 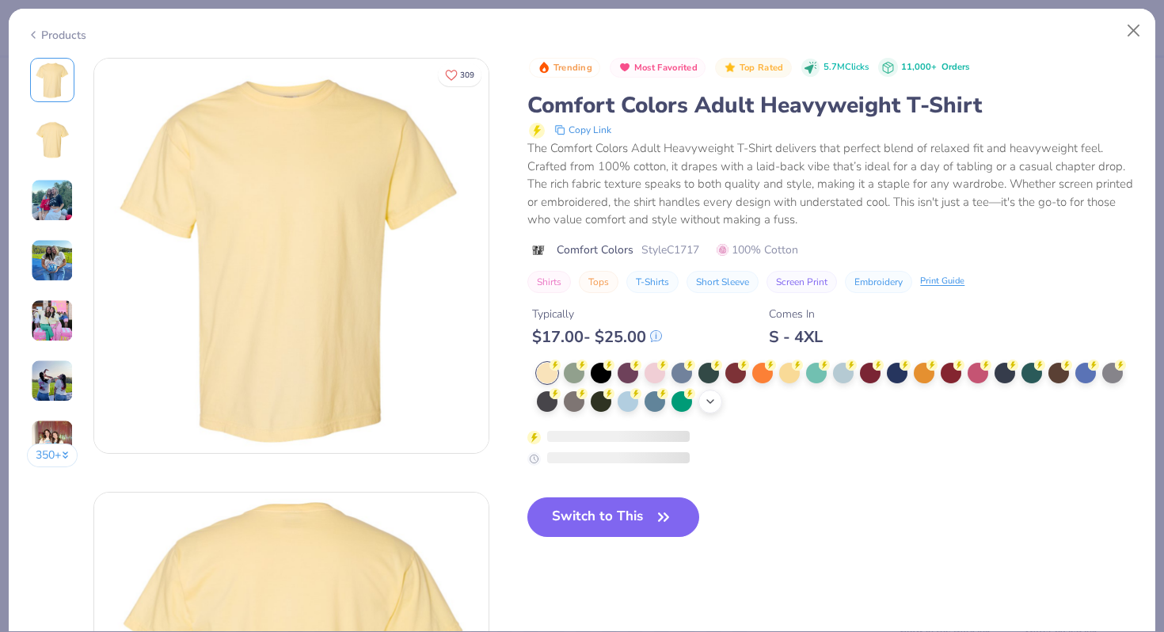 I want to click on div: S - 4XL, so click(x=796, y=337).